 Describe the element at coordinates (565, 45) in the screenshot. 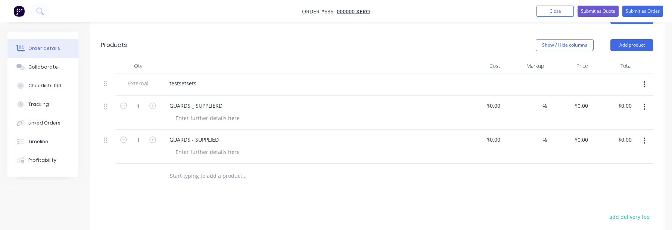

I see `button: Show / Hide columns` at that location.